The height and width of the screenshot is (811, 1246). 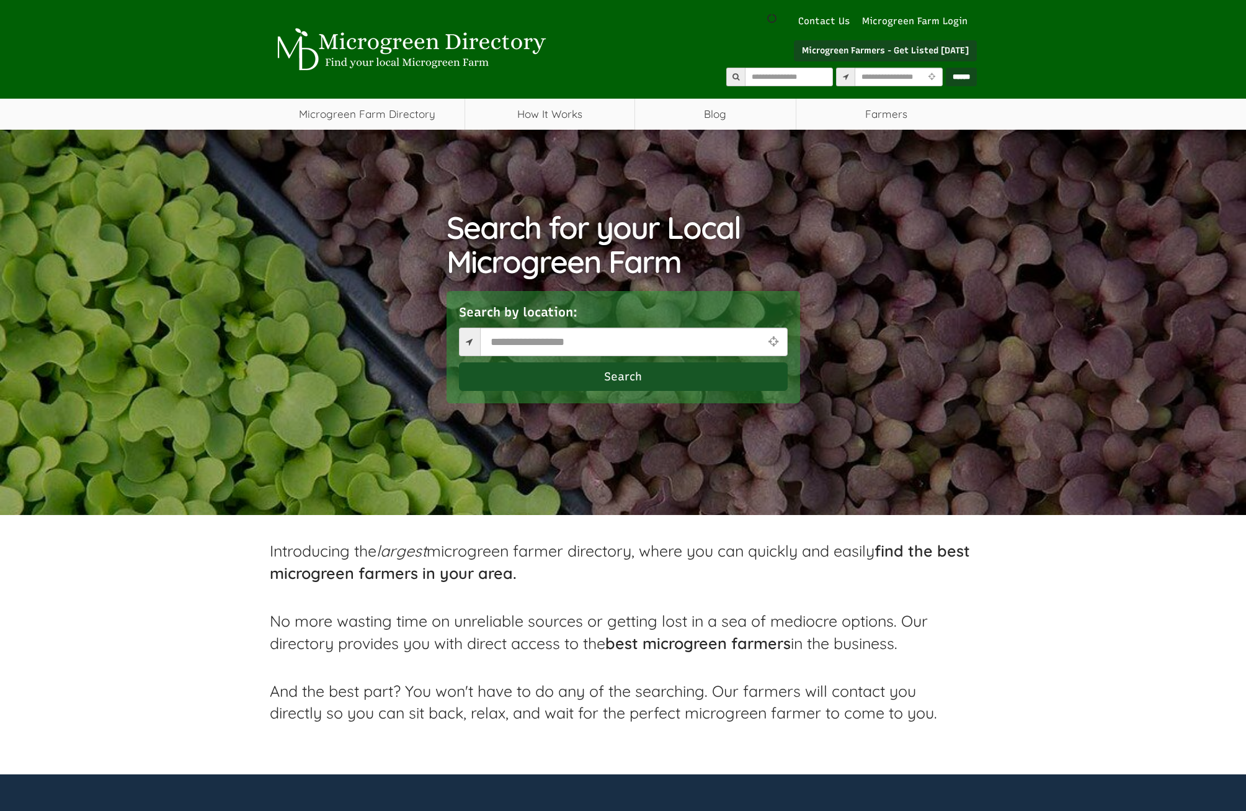 I want to click on h1: Search for your Local Microgreen Farm, so click(x=623, y=244).